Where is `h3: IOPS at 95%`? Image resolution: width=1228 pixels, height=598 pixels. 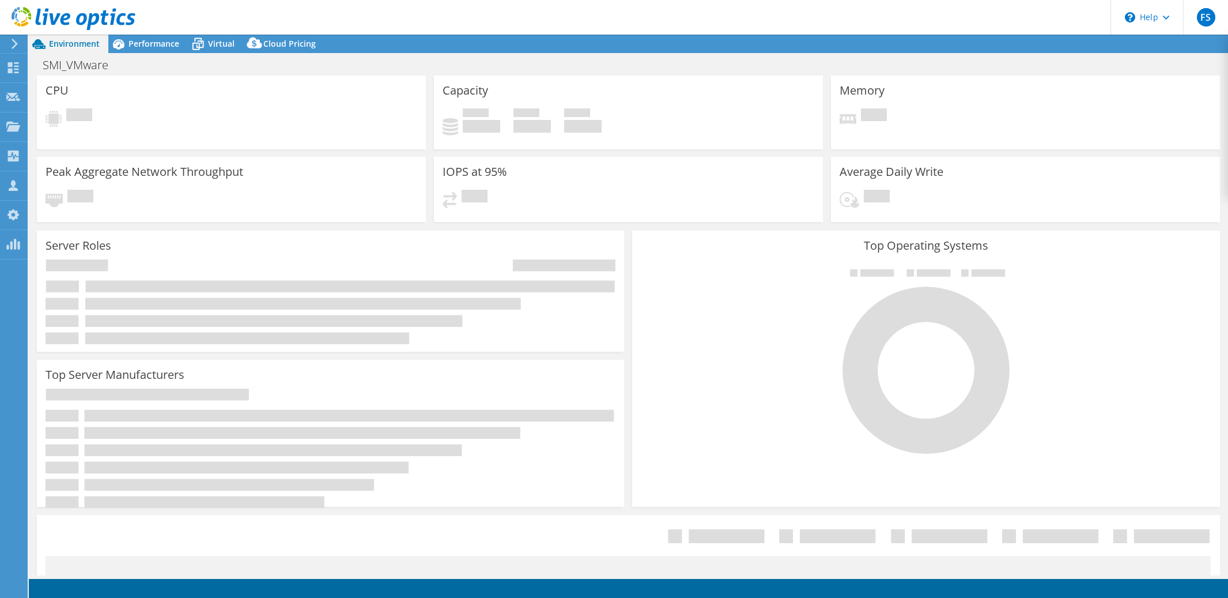
h3: IOPS at 95% is located at coordinates (475, 172).